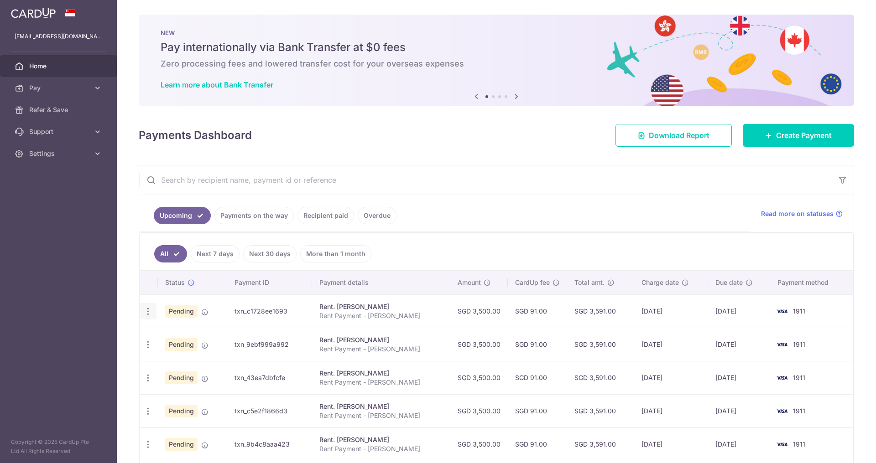 The height and width of the screenshot is (463, 876). Describe the element at coordinates (270, 378) in the screenshot. I see `td: txn_43ea7dbfcfe` at that location.